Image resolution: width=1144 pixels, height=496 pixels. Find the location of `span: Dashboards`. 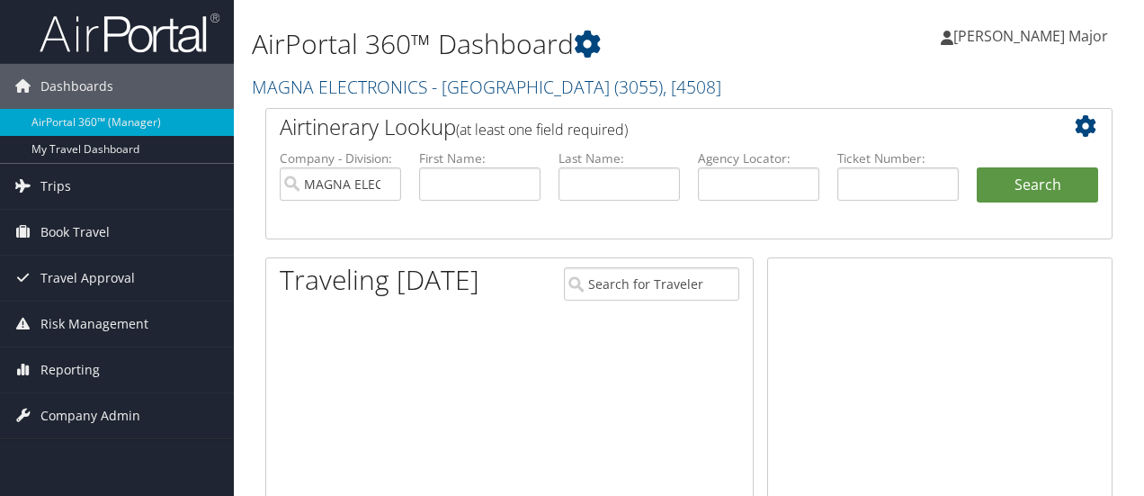

span: Dashboards is located at coordinates (76, 86).